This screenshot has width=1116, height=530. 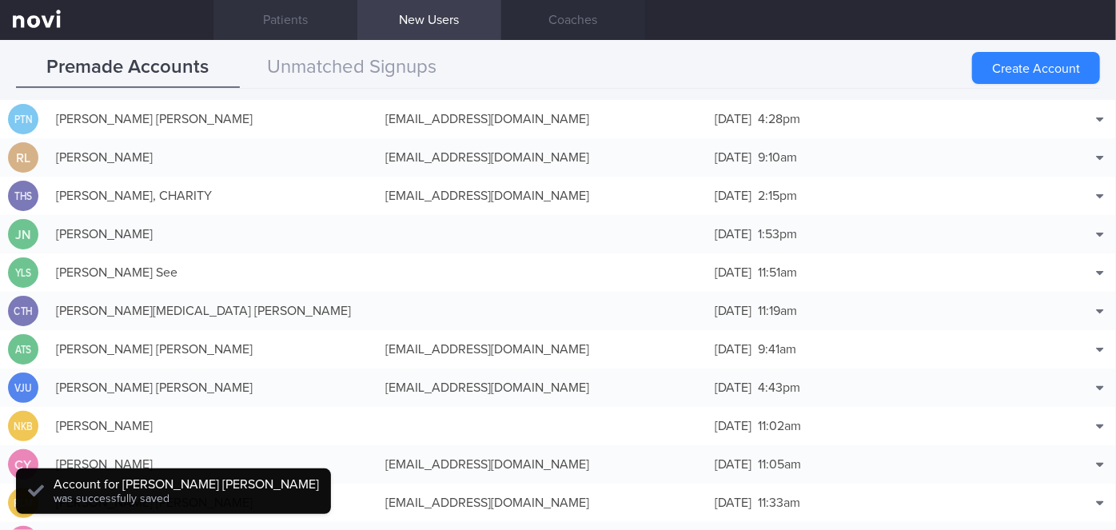 What do you see at coordinates (23, 503) in the screenshot?
I see `div: RLM` at bounding box center [23, 503].